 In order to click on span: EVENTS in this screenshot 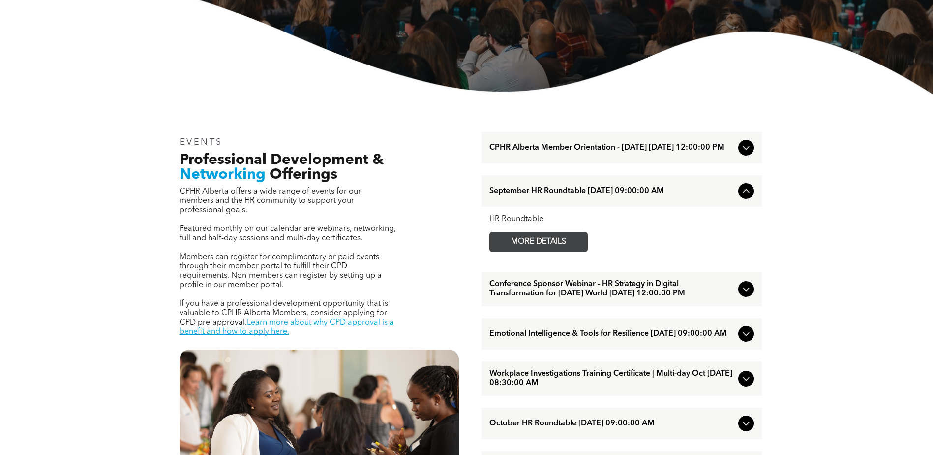, I will do `click(201, 142)`.